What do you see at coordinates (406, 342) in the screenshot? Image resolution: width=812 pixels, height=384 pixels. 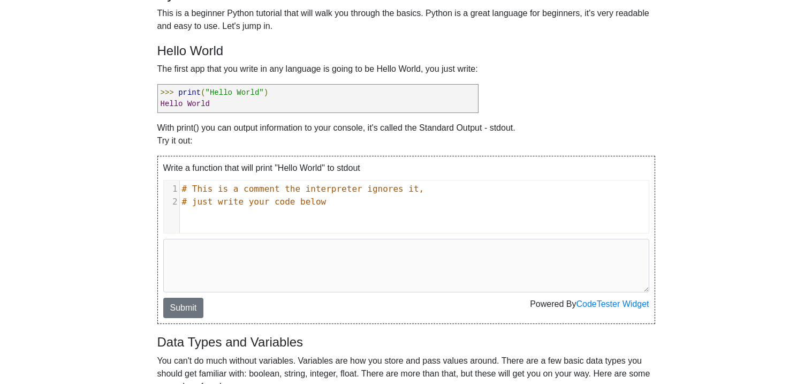 I see `h4: Data Types and Variables` at bounding box center [406, 342].